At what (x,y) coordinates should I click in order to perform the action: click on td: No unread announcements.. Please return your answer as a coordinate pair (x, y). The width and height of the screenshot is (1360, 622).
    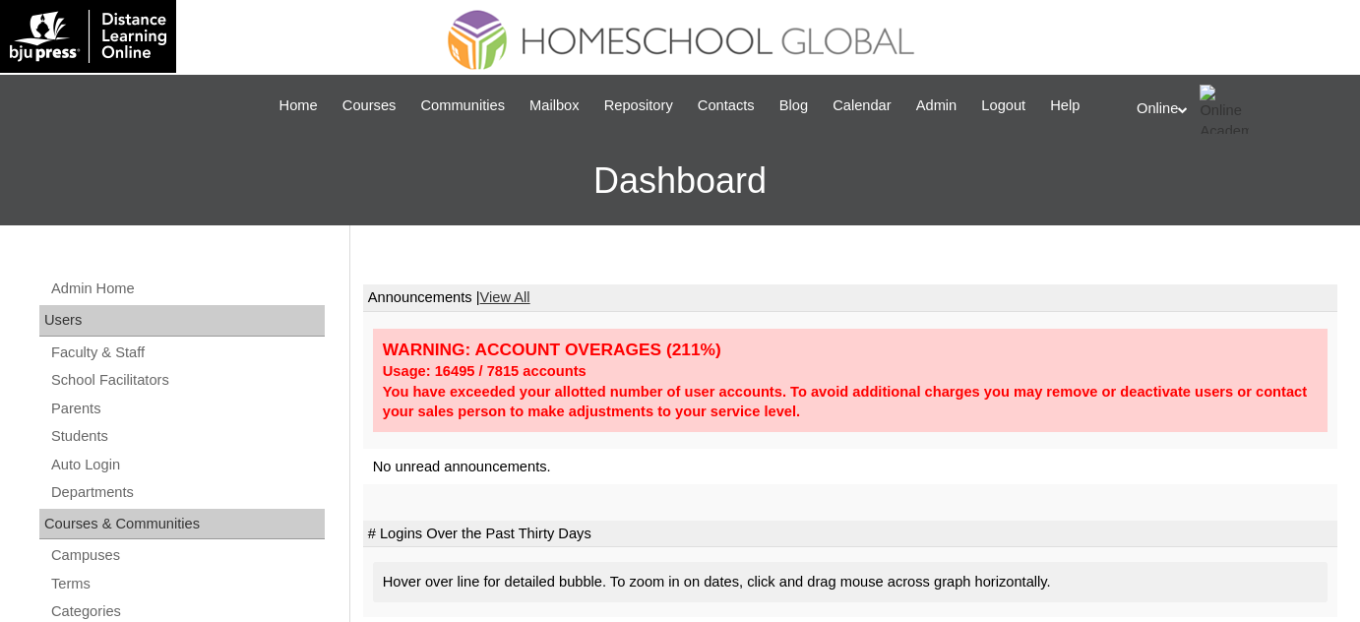
    Looking at the image, I should click on (850, 466).